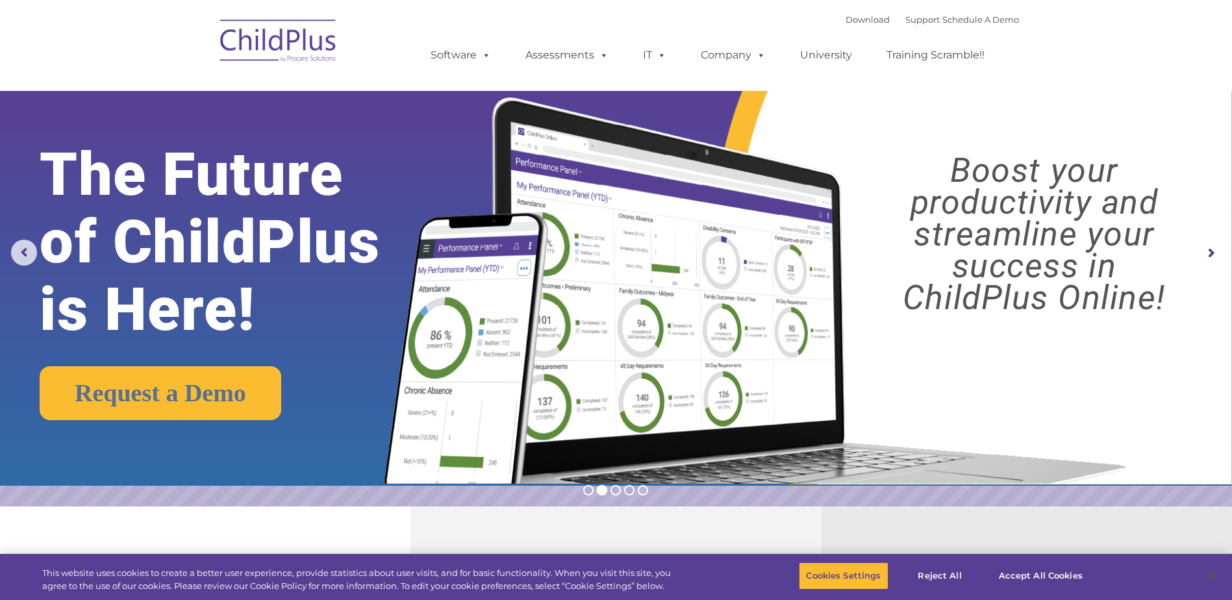 This screenshot has width=1232, height=600. Describe the element at coordinates (1211, 576) in the screenshot. I see `button: Close` at that location.